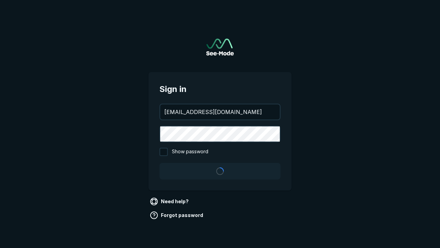 This screenshot has height=248, width=440. Describe the element at coordinates (170, 201) in the screenshot. I see `a: Need help?` at that location.